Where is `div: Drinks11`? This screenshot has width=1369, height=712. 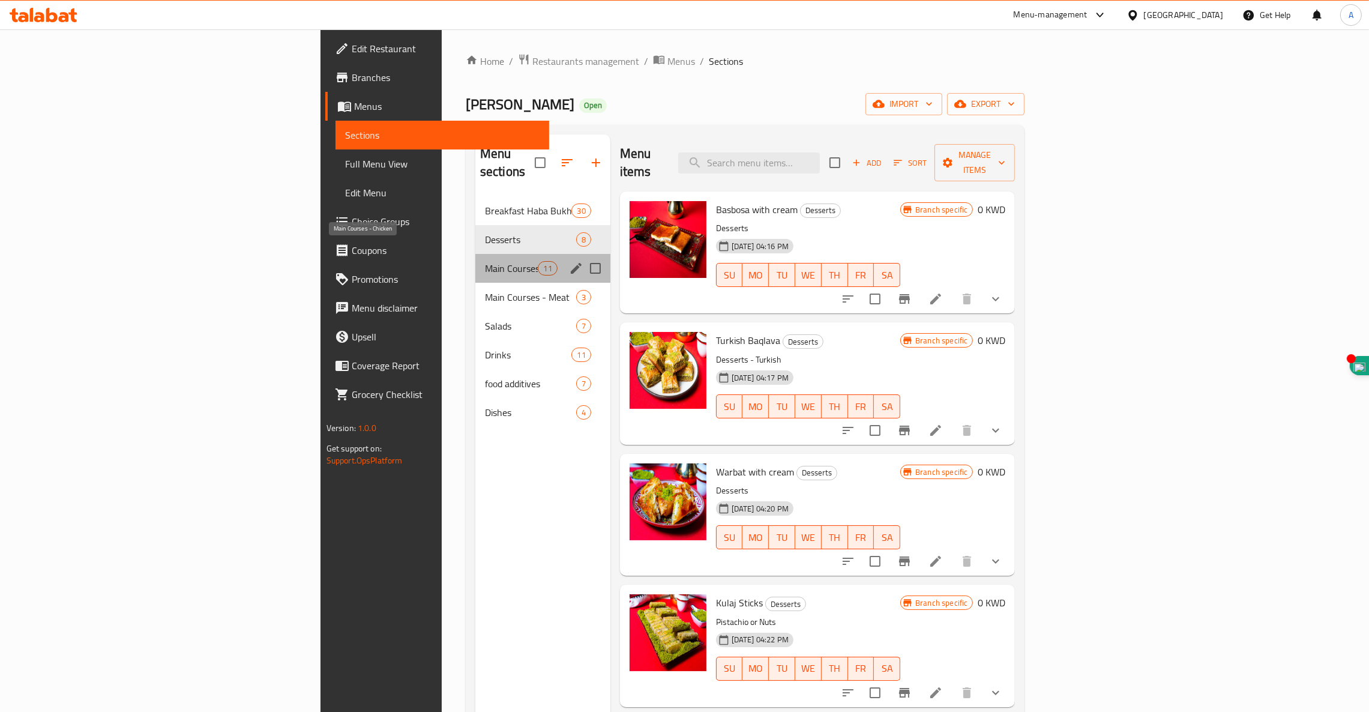 div: Drinks11 is located at coordinates (543, 355).